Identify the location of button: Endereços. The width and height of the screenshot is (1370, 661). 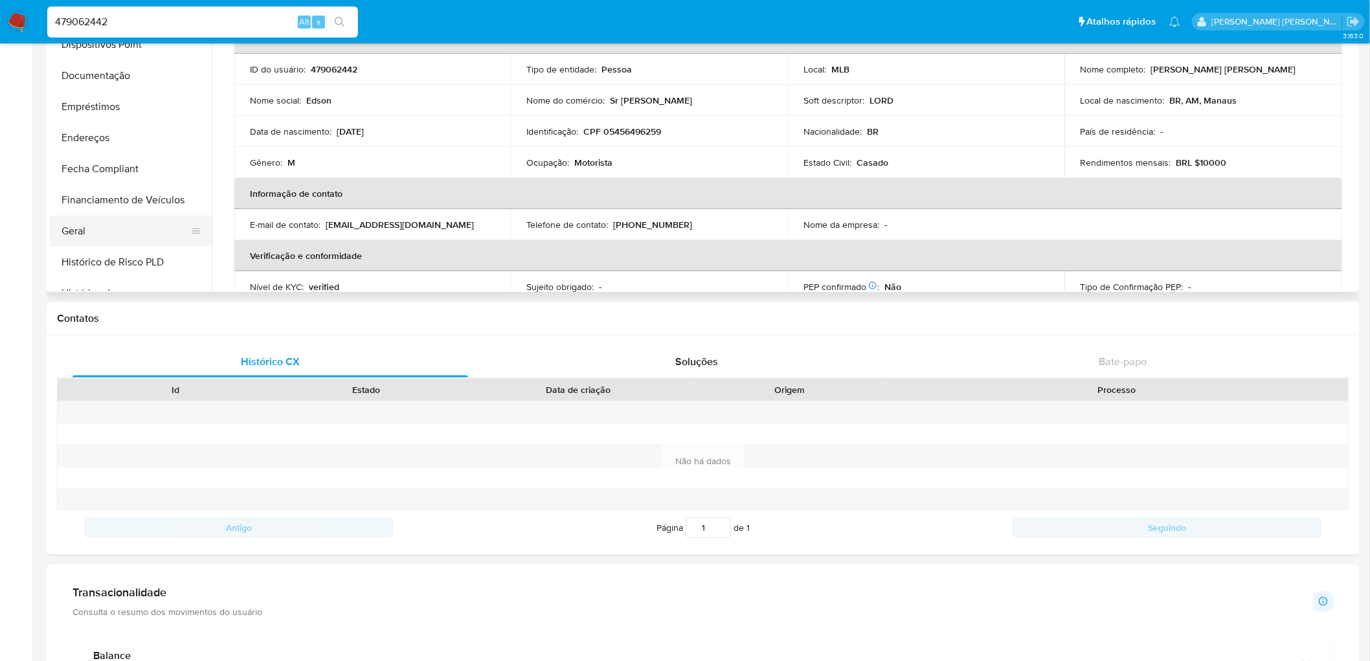
(131, 138).